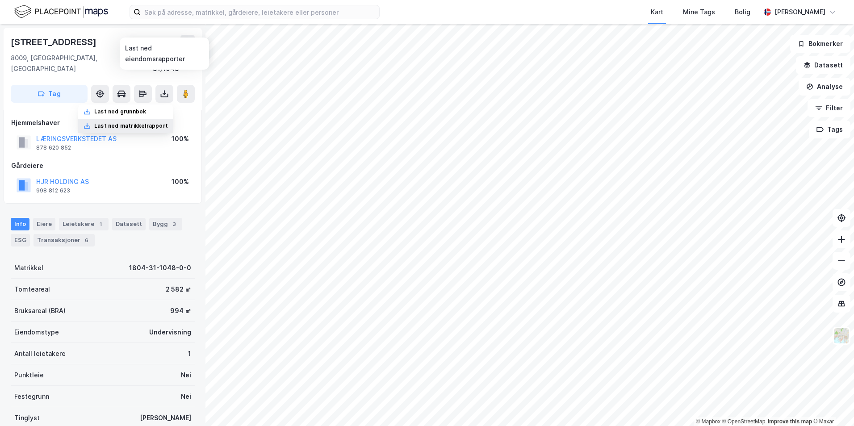 The width and height of the screenshot is (854, 426). What do you see at coordinates (27, 418) in the screenshot?
I see `div: Tinglyst` at bounding box center [27, 418].